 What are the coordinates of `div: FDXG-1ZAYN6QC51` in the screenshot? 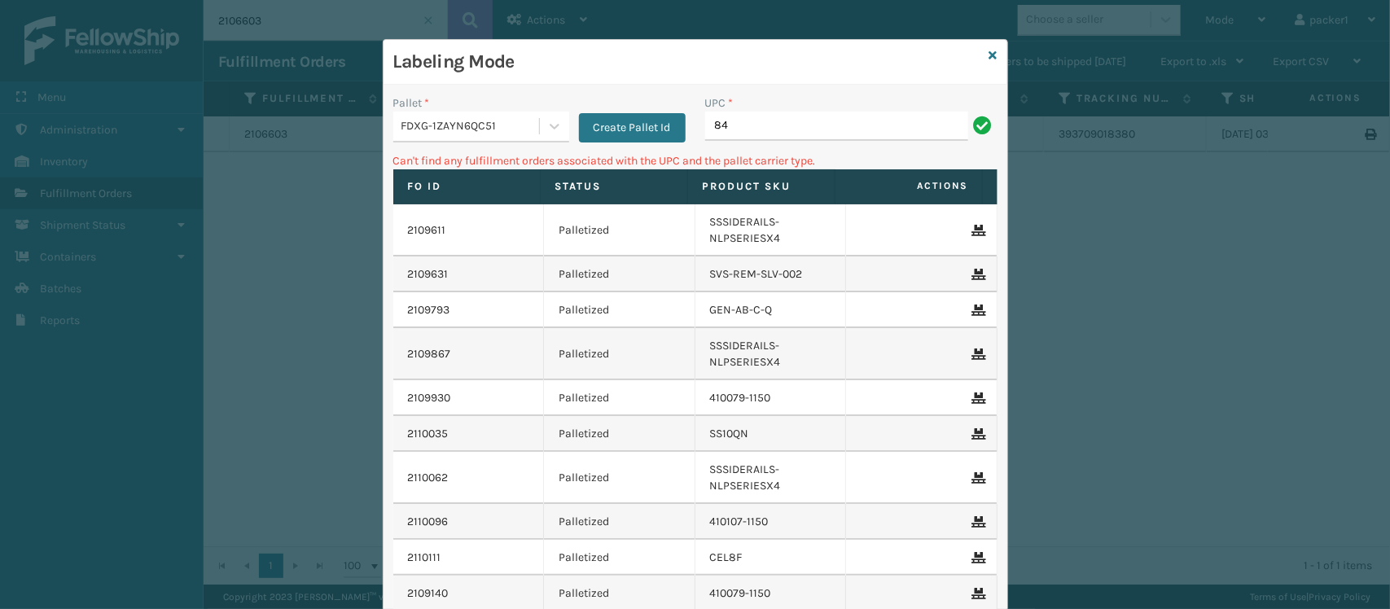 It's located at (471, 126).